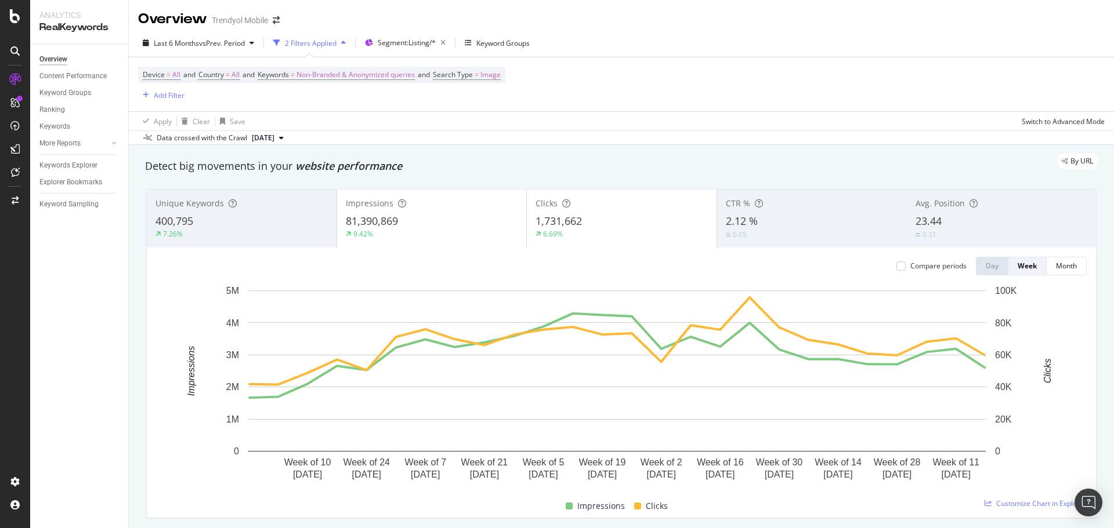 The image size is (1114, 528). Describe the element at coordinates (1060, 121) in the screenshot. I see `button: Switch to Advanced Mode` at that location.